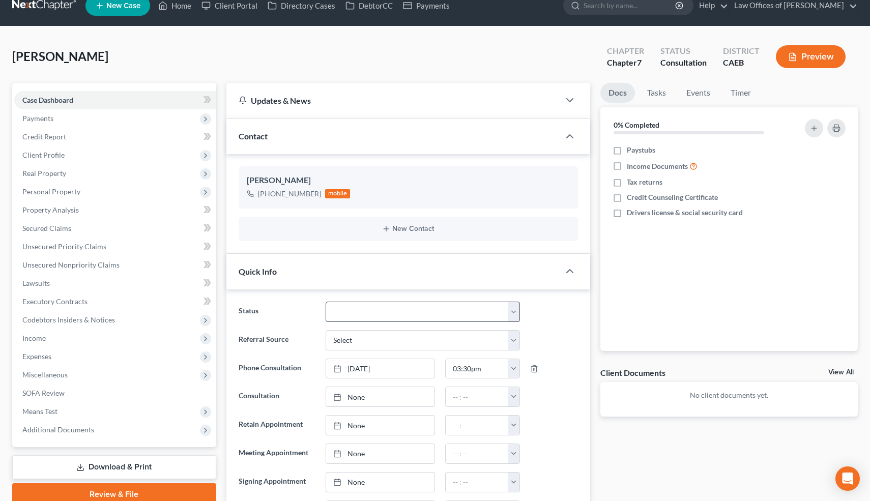  I want to click on a: Lawsuits, so click(115, 283).